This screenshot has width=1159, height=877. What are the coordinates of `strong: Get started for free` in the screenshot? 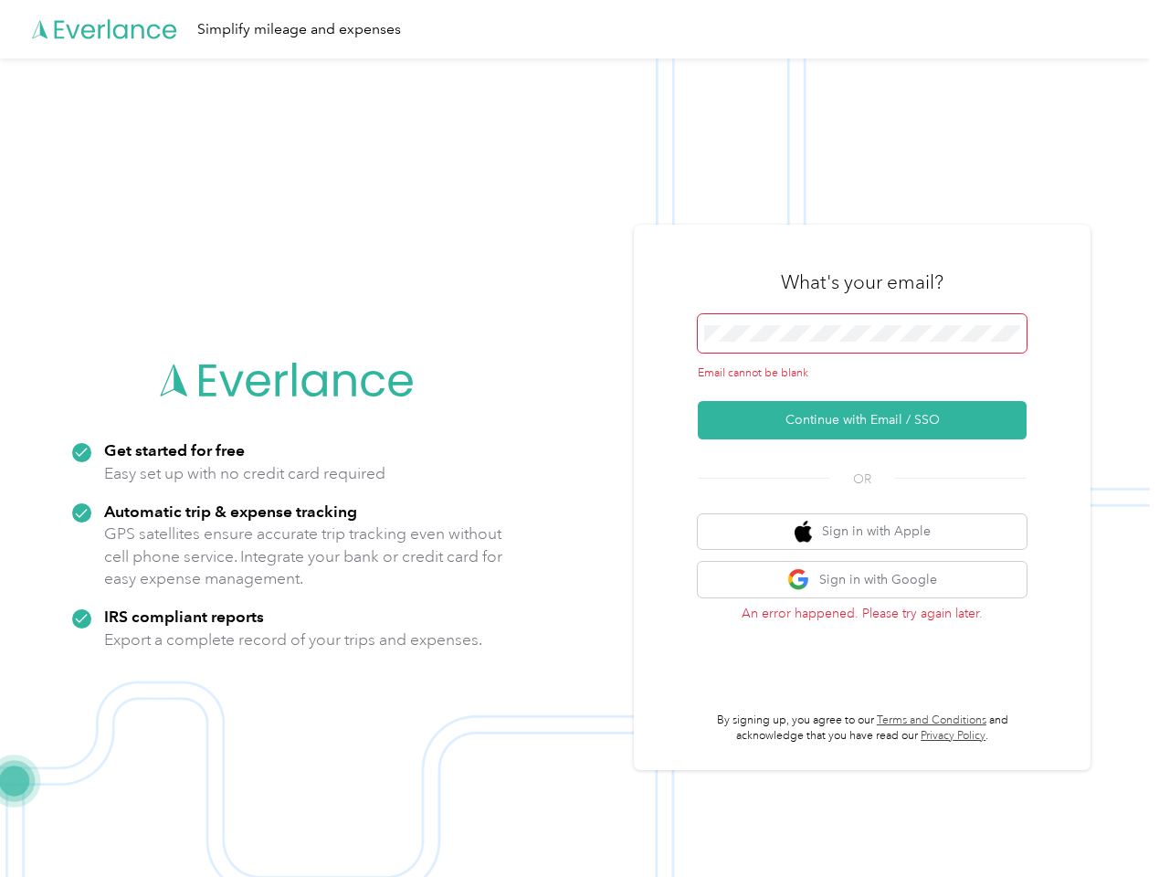 It's located at (174, 449).